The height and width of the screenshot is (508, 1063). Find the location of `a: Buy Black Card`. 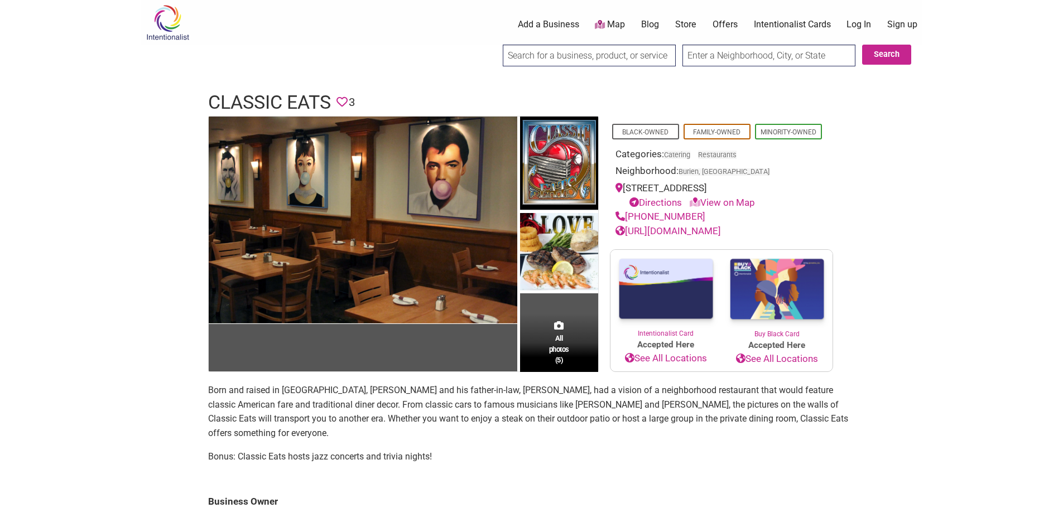

a: Buy Black Card is located at coordinates (777, 295).